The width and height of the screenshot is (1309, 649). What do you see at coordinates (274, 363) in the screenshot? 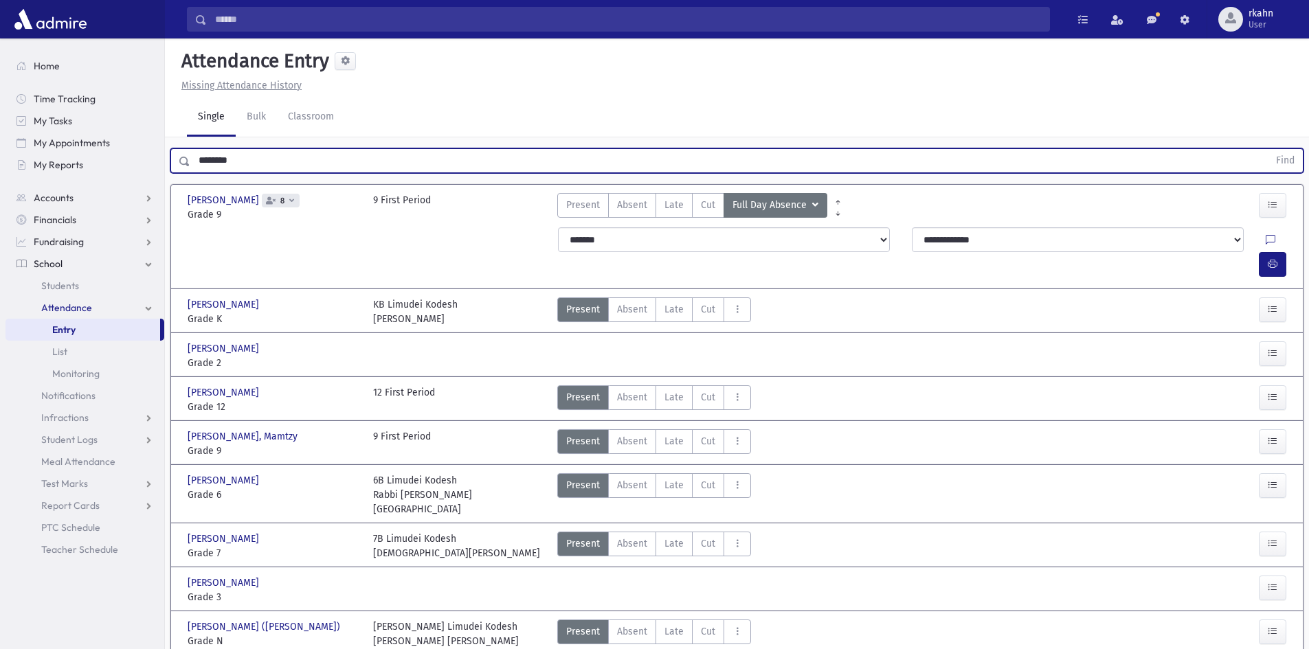
I see `span: Grade 2` at bounding box center [274, 363].